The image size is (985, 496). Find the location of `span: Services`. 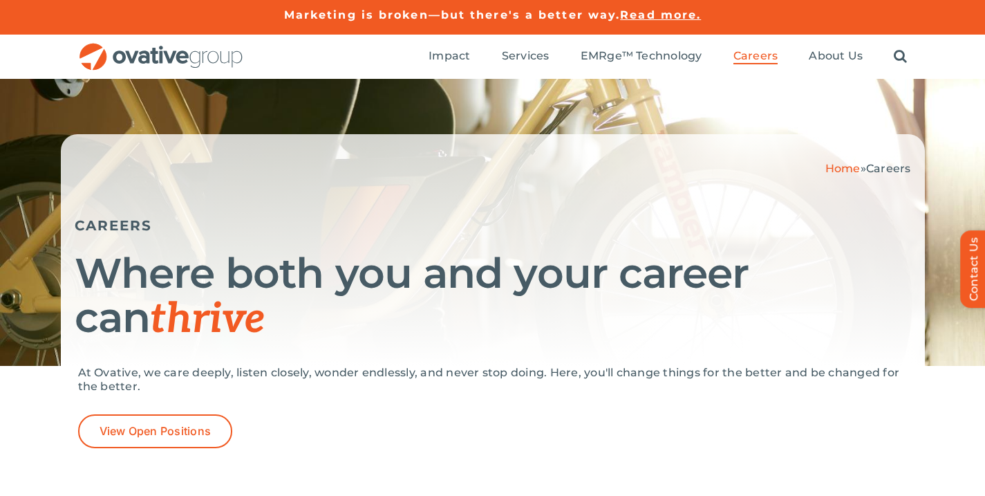

span: Services is located at coordinates (525, 56).